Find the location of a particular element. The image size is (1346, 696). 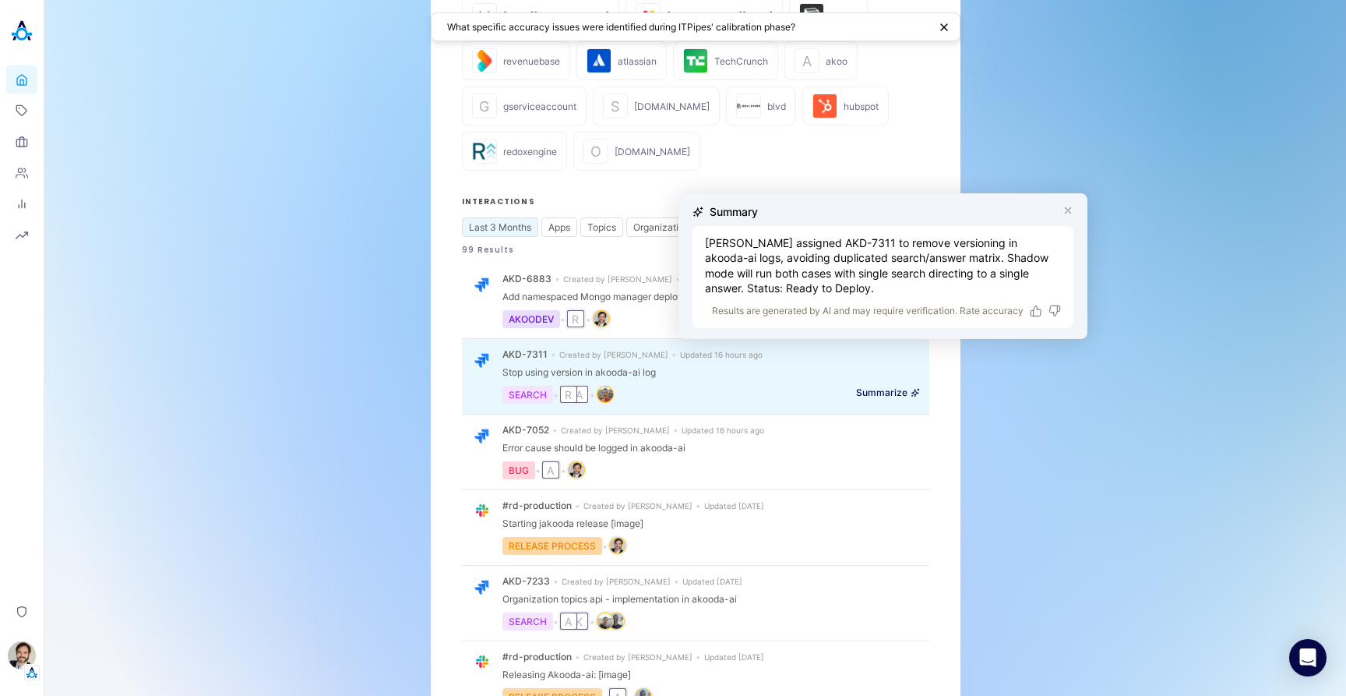

img: Tenant Logo is located at coordinates (32, 672).